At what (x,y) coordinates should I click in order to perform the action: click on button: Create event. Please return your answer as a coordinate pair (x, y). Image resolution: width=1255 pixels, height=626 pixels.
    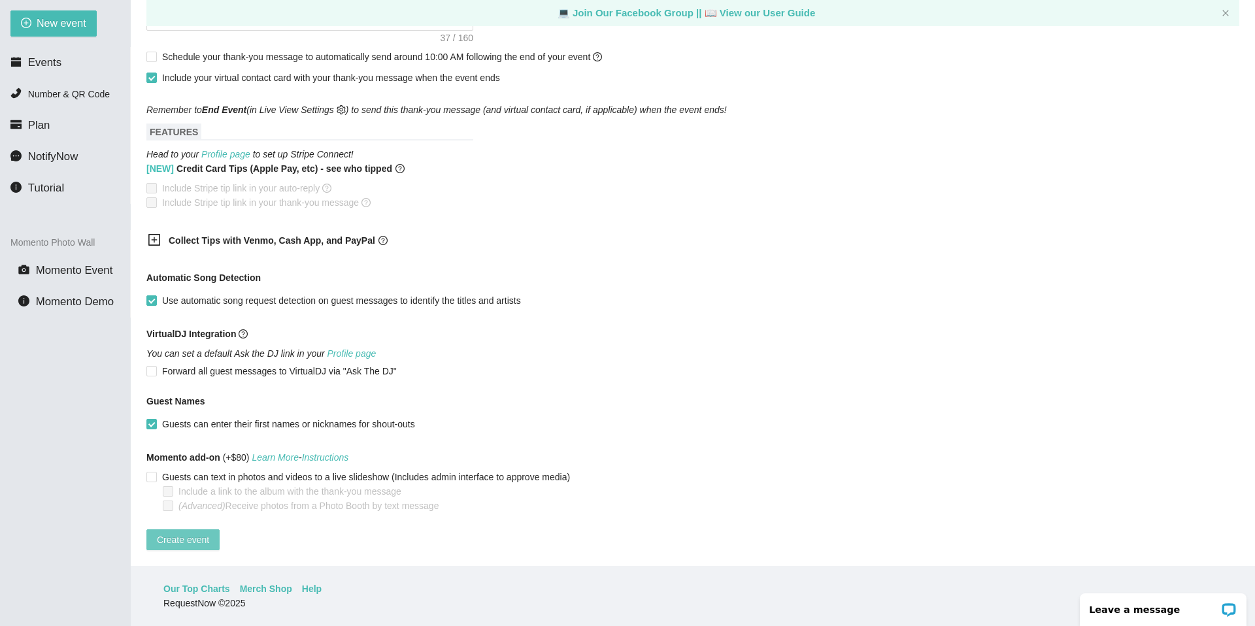
    Looking at the image, I should click on (183, 540).